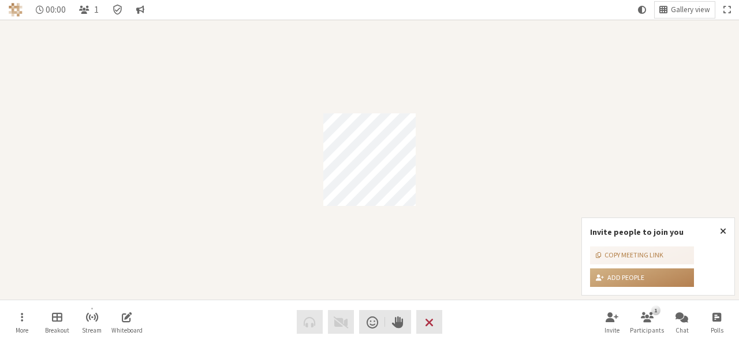 Image resolution: width=739 pixels, height=343 pixels. Describe the element at coordinates (685, 10) in the screenshot. I see `button: Change layout` at that location.